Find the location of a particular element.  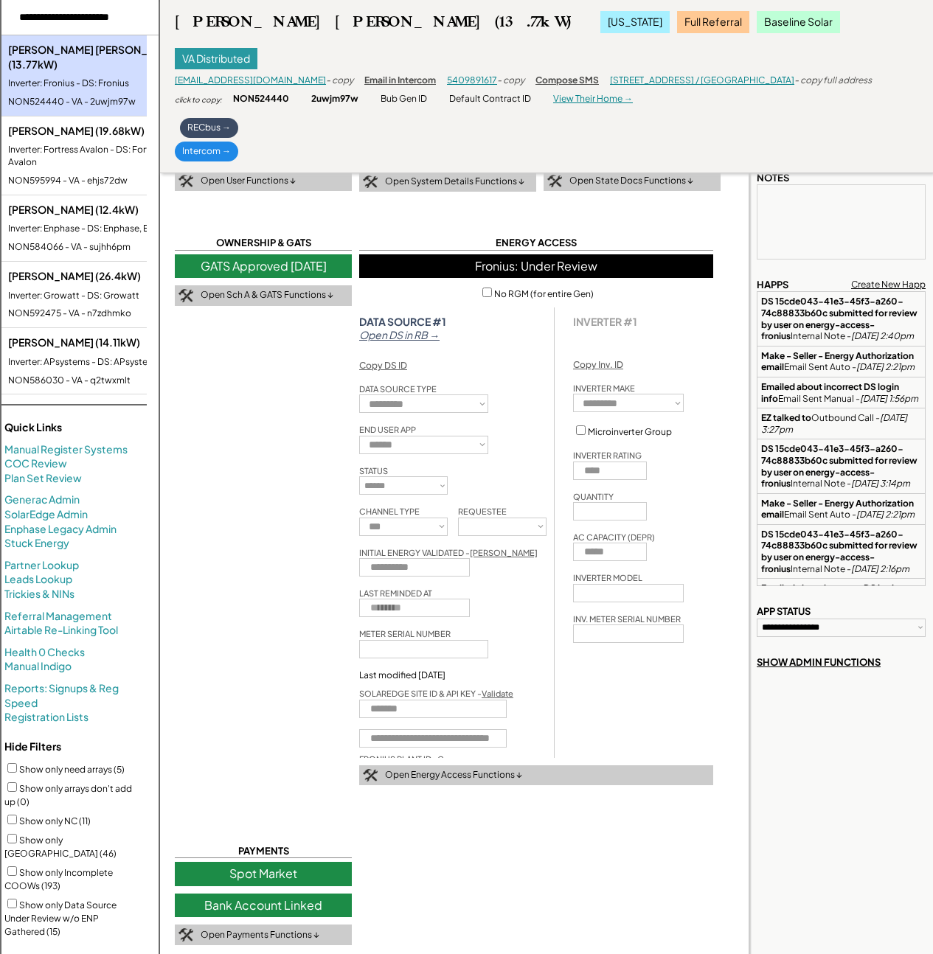

div: - copy is located at coordinates (339, 80).